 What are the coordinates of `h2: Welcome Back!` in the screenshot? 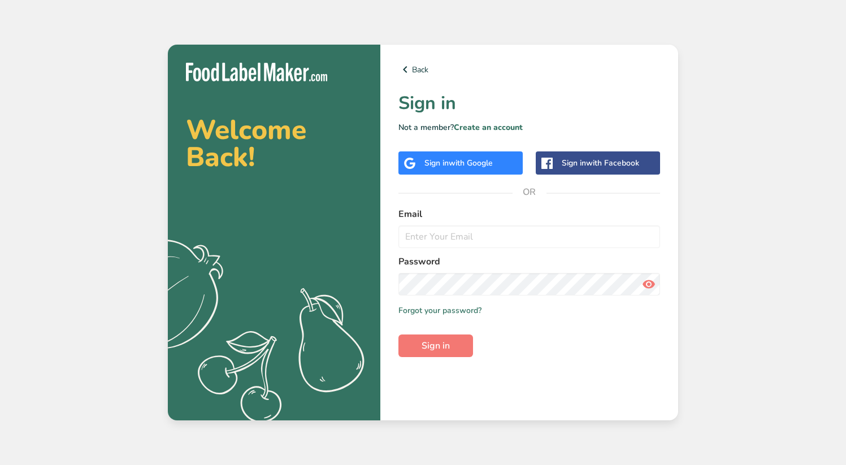 It's located at (274, 143).